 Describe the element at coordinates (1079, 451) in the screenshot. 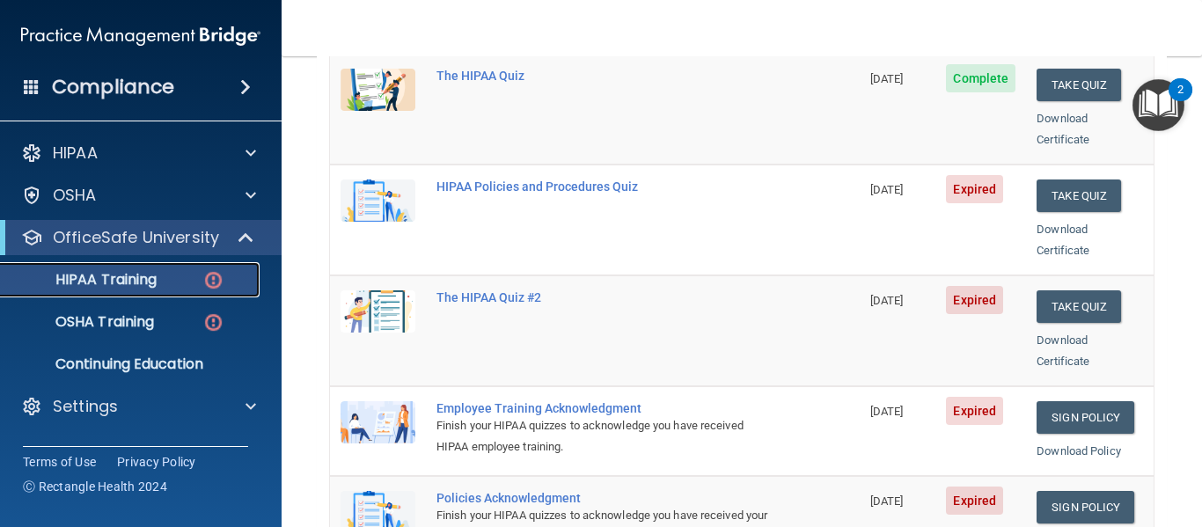

I see `a: Download Policy` at that location.